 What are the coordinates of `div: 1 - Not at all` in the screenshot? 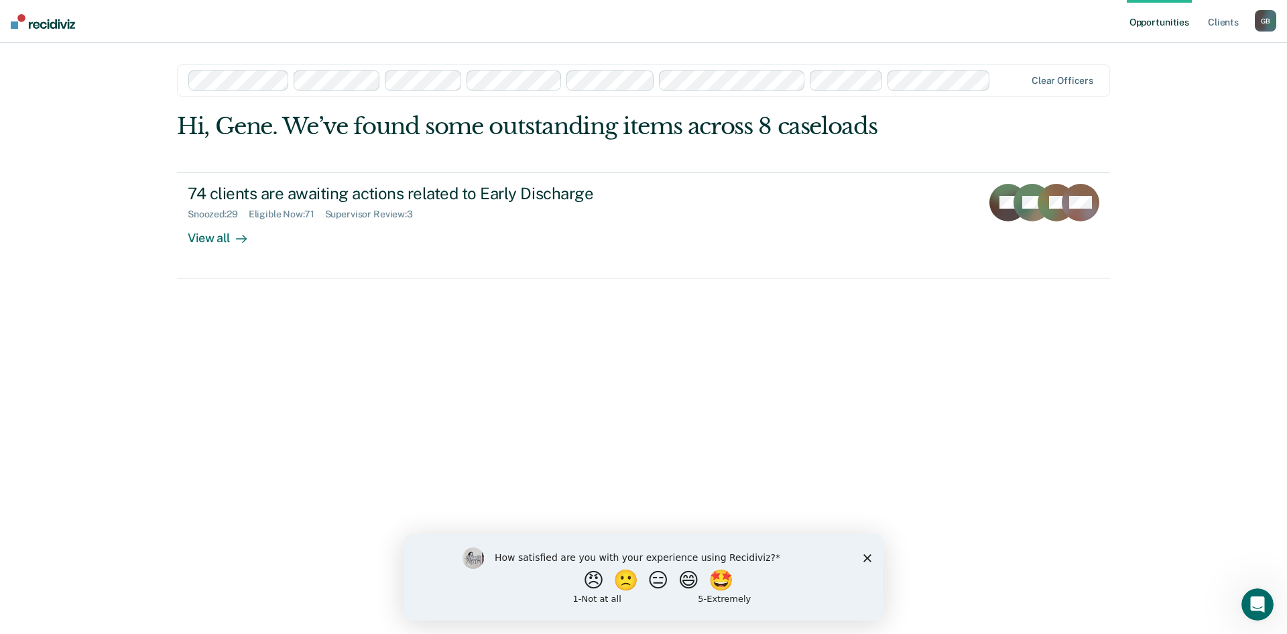 It's located at (154, 64).